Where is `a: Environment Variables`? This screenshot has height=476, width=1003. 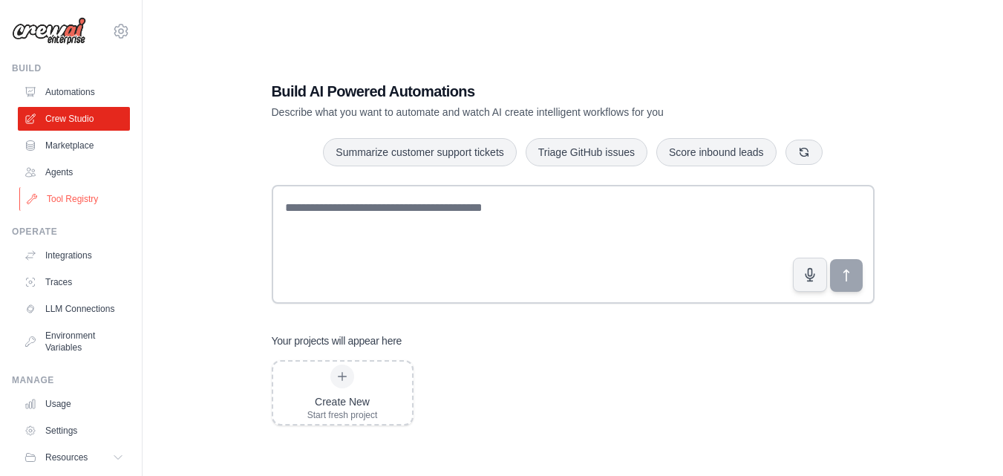 a: Environment Variables is located at coordinates (73, 341).